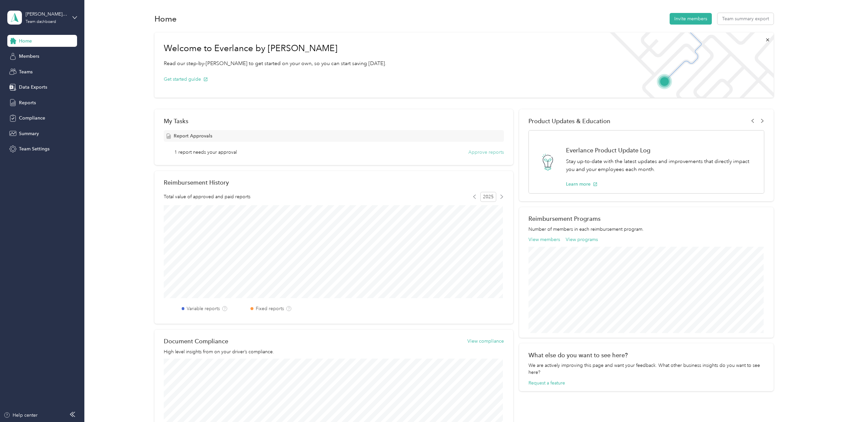  What do you see at coordinates (203, 308) in the screenshot?
I see `label: Variable reports` at bounding box center [203, 308].